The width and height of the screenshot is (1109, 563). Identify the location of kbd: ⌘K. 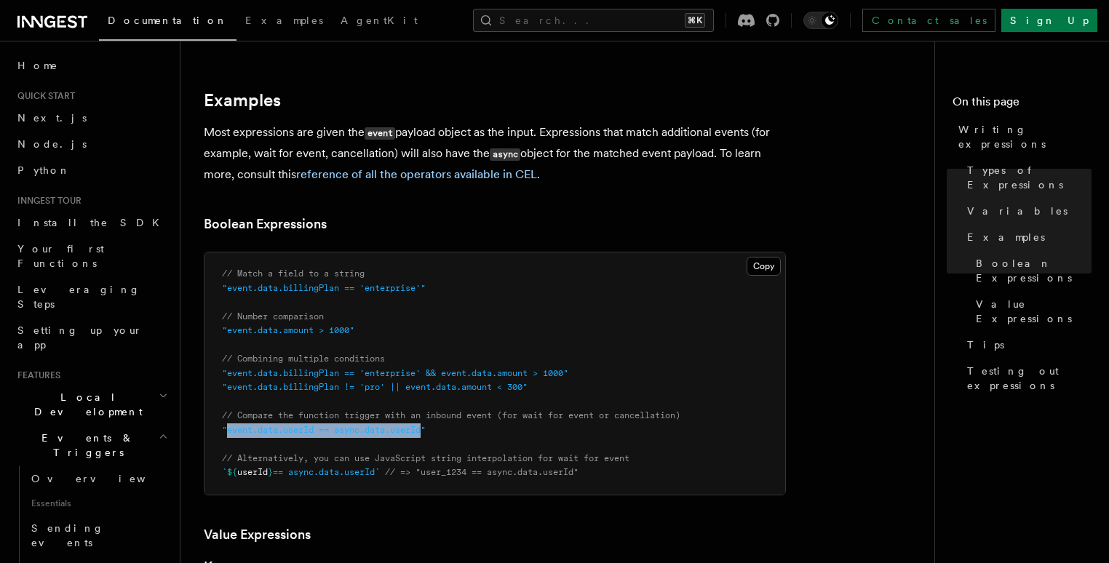
(695, 20).